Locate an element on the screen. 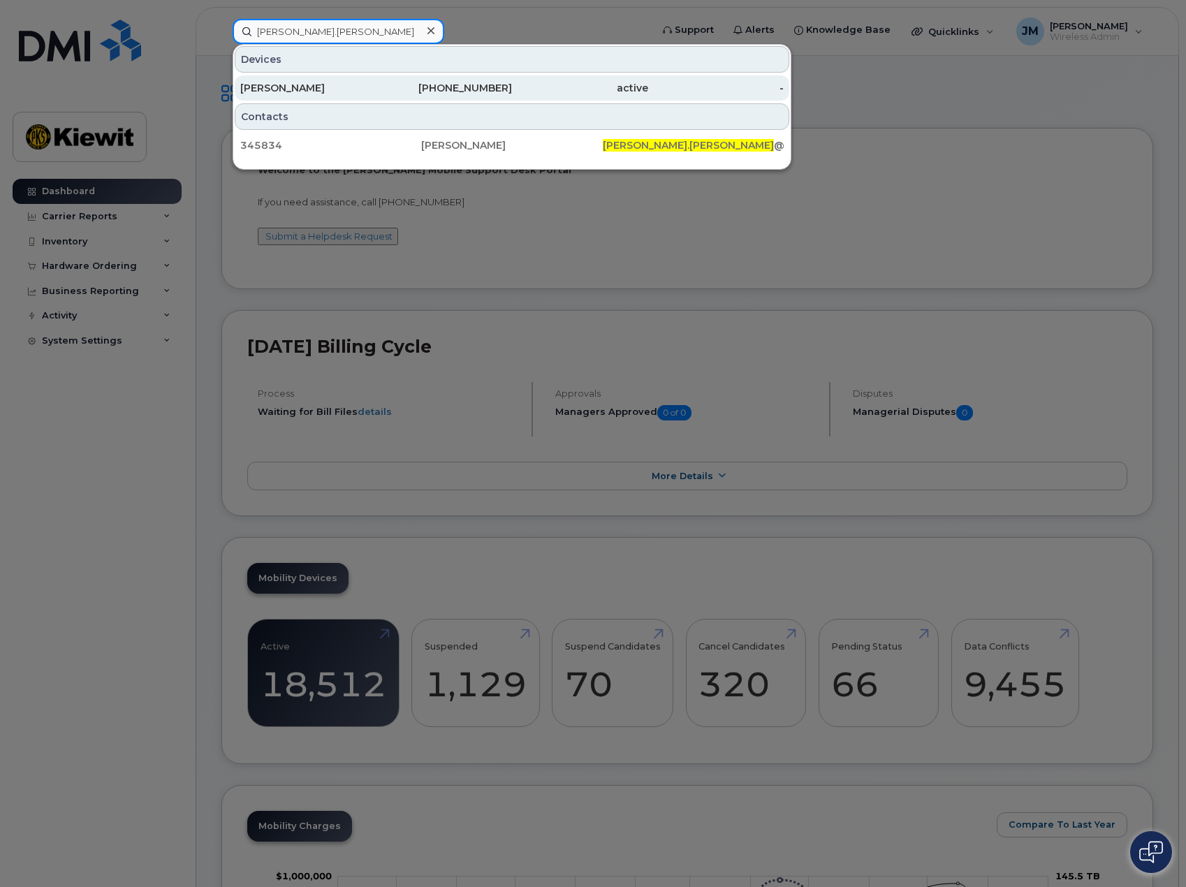 Image resolution: width=1186 pixels, height=887 pixels. div: active is located at coordinates (580, 88).